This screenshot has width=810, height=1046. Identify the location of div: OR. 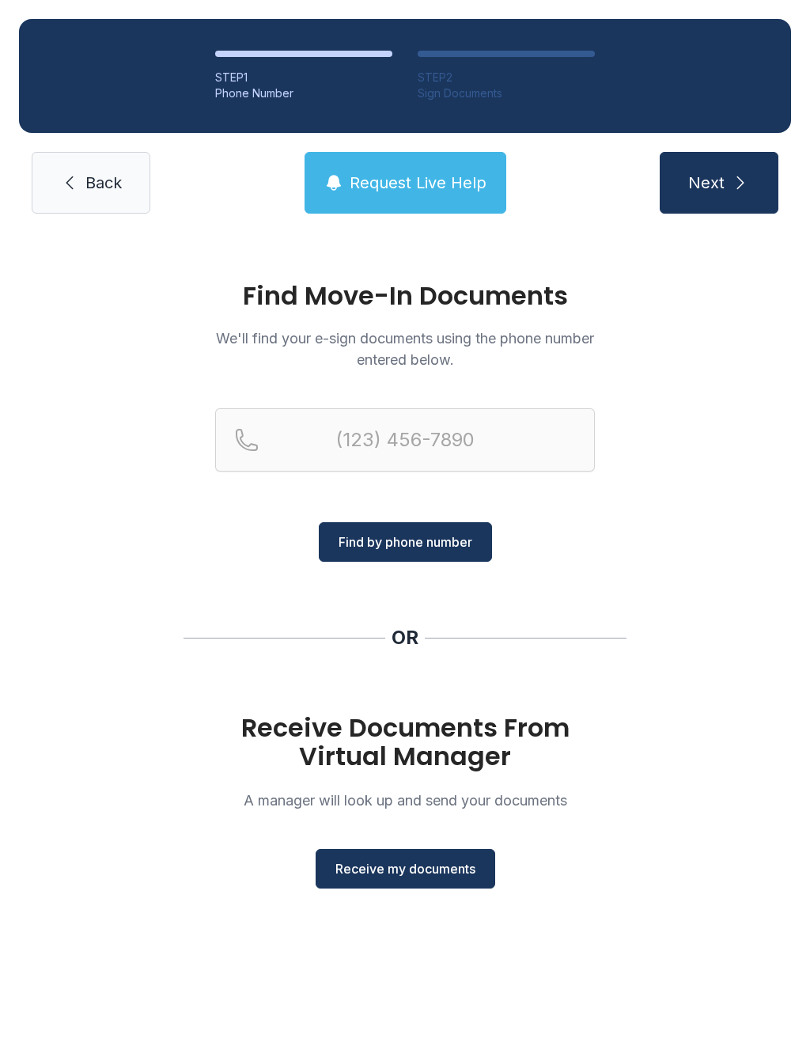
(405, 638).